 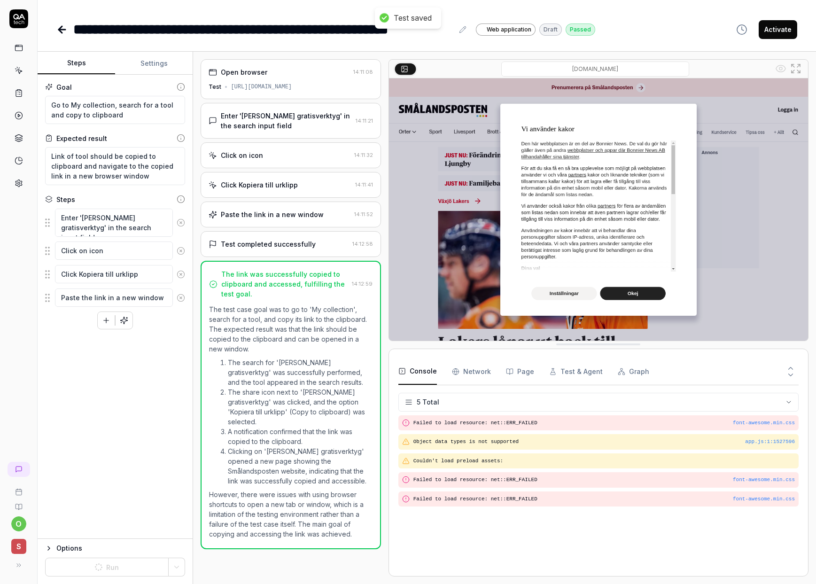 I want to click on div: Test saved, so click(x=413, y=18).